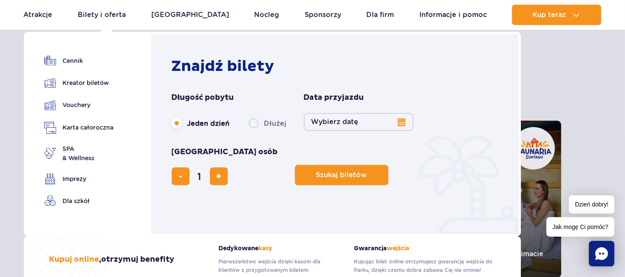 This screenshot has width=625, height=277. What do you see at coordinates (280, 266) in the screenshot?
I see `p: Pierwszeństwo wejścia dzięki kasom dla klientów z przygotowanym biletem.` at bounding box center [280, 266].